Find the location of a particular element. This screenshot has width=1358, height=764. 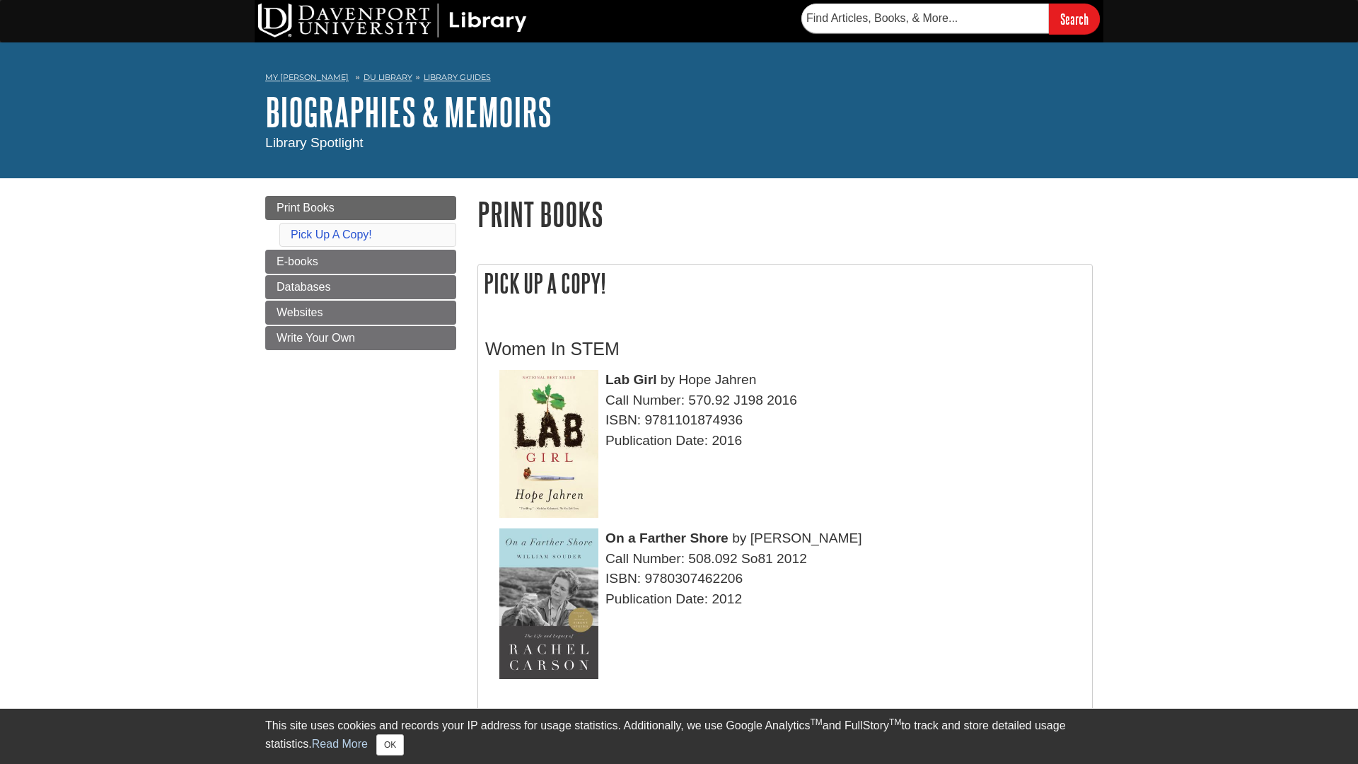

span: Write Your Own is located at coordinates (315, 337).